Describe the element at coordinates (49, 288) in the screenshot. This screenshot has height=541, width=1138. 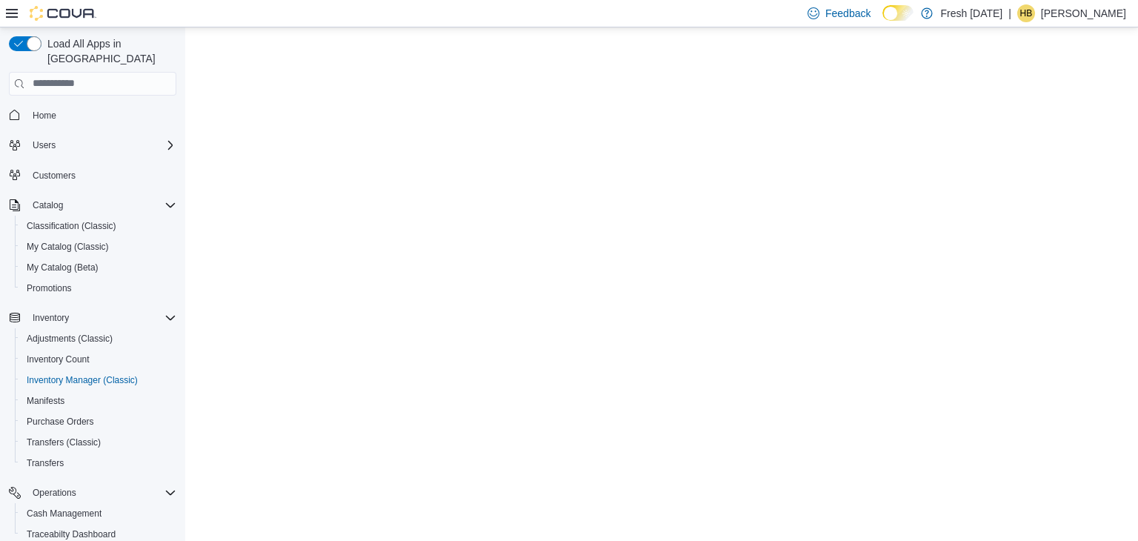
I see `a: Promotions` at that location.